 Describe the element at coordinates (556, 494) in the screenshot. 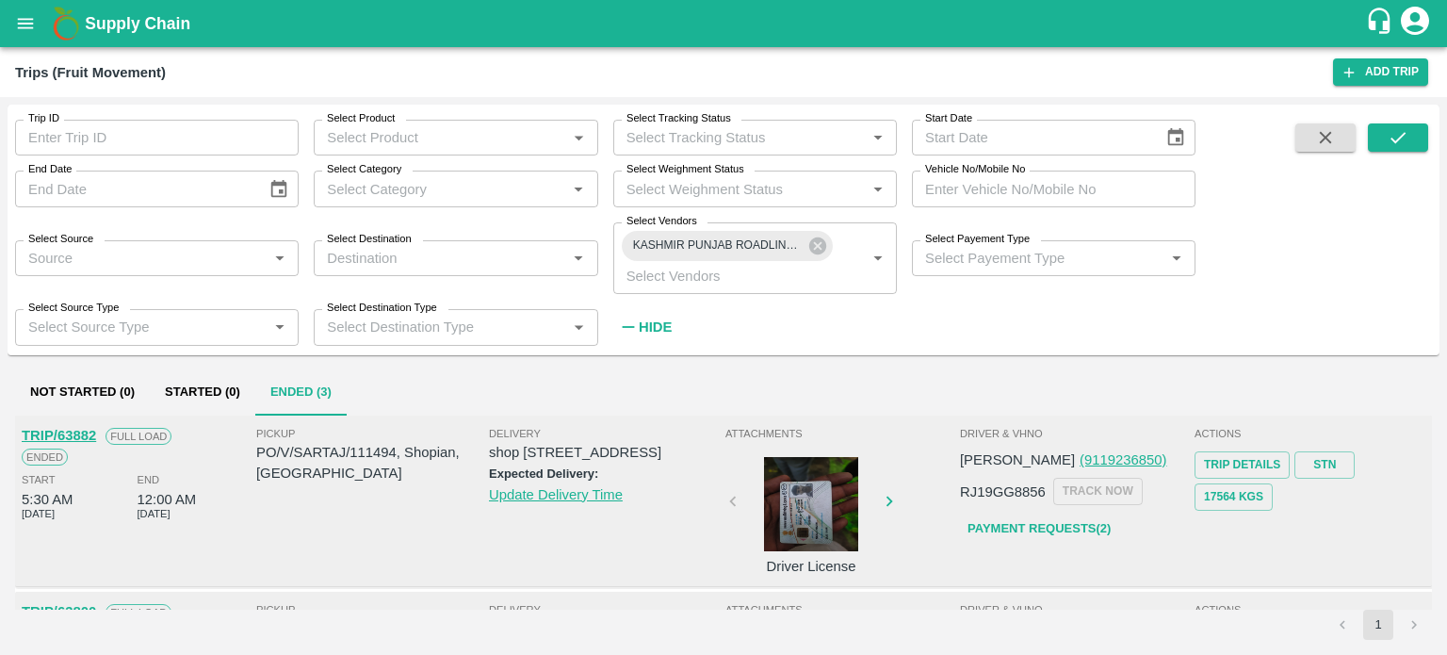

I see `a: Update Delivery Time` at that location.